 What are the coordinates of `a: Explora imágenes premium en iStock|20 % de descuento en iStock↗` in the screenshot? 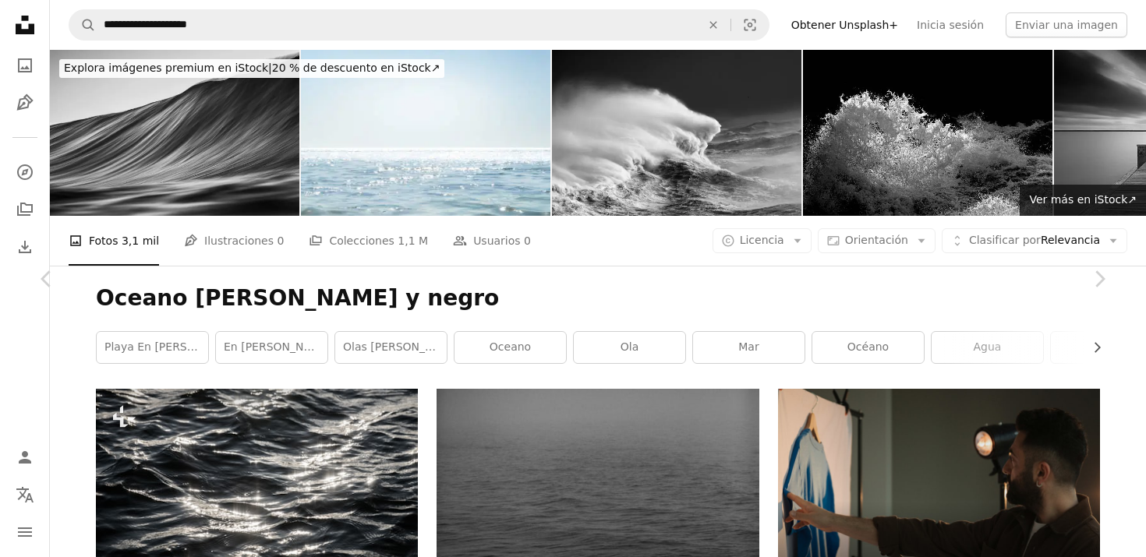 It's located at (252, 69).